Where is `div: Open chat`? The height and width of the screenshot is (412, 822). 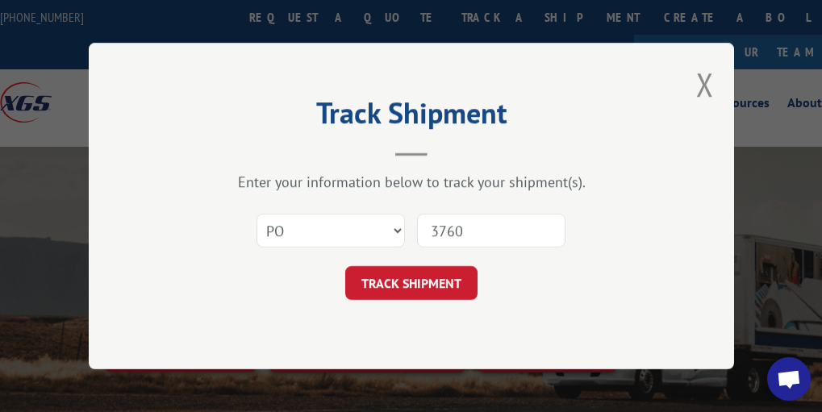
div: Open chat is located at coordinates (789, 379).